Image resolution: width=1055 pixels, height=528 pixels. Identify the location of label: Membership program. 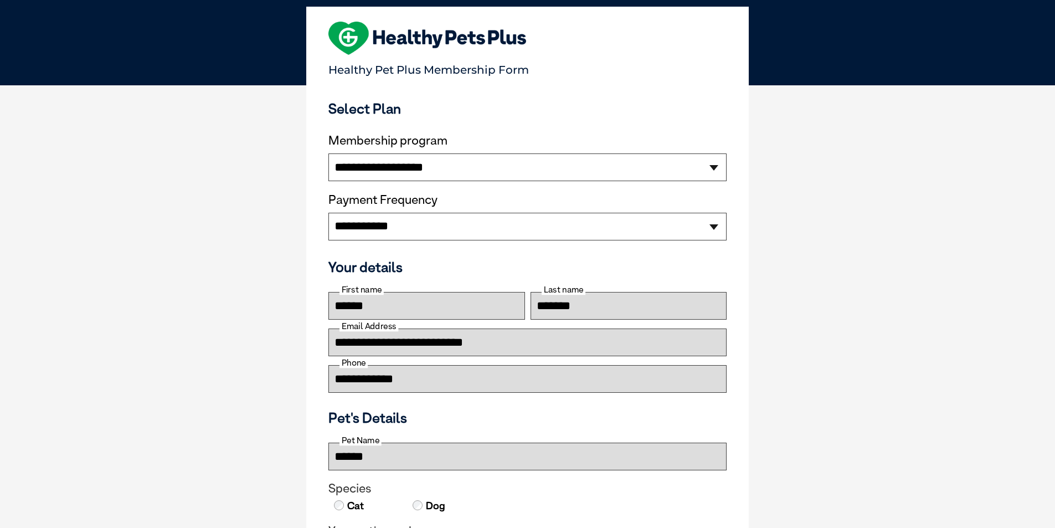
(527, 141).